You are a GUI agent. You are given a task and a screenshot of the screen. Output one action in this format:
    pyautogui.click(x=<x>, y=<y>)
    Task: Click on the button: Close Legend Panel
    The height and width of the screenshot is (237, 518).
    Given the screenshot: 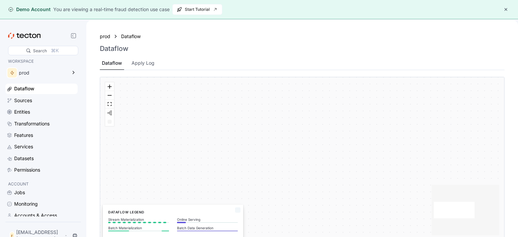 What is the action you would take?
    pyautogui.click(x=238, y=210)
    